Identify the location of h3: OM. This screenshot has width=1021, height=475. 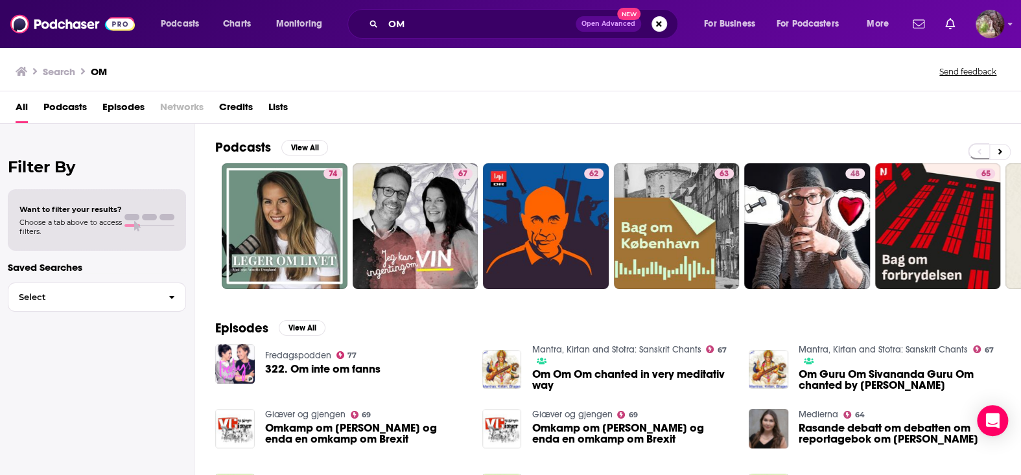
(99, 71).